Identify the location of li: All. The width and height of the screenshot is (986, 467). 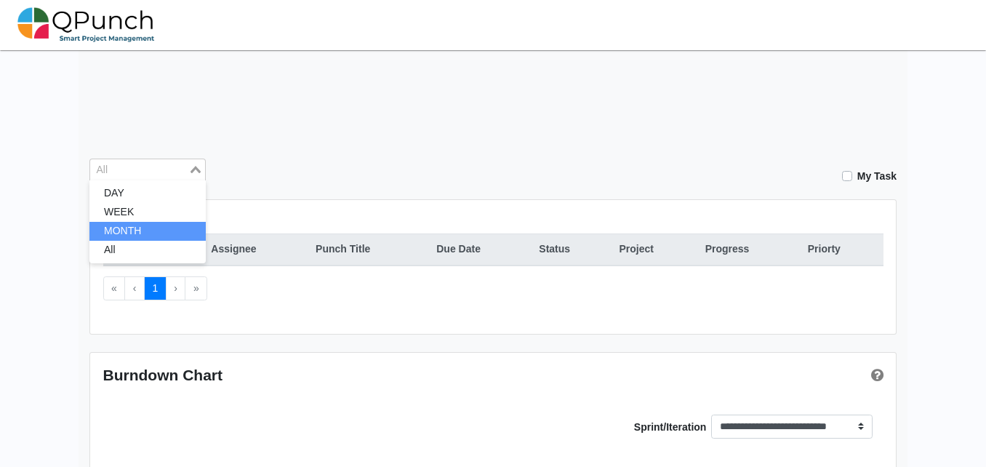
(148, 250).